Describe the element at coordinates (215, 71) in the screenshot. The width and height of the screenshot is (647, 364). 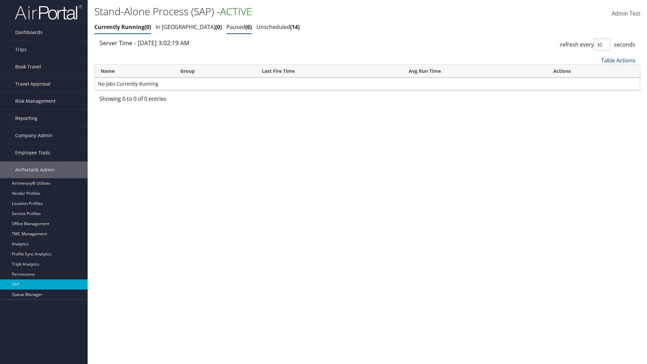
I see `th: Group: activate to sort column ascending` at that location.